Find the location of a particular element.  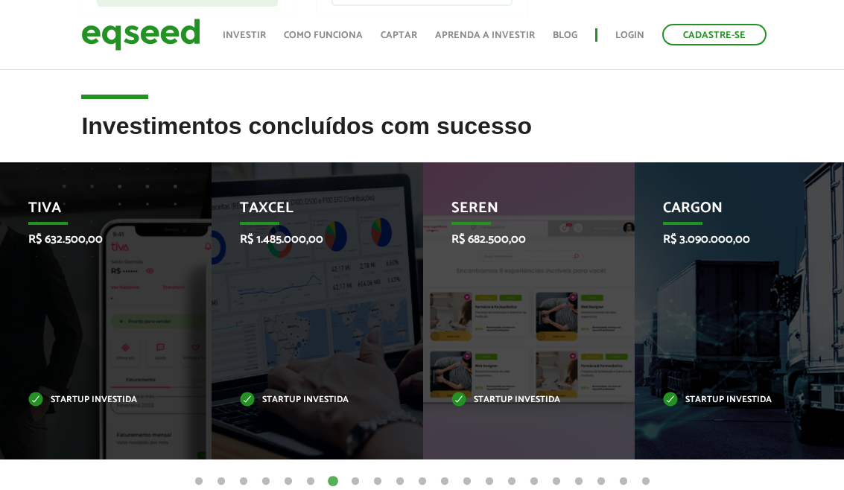

button: 19 of 21 is located at coordinates (601, 482).